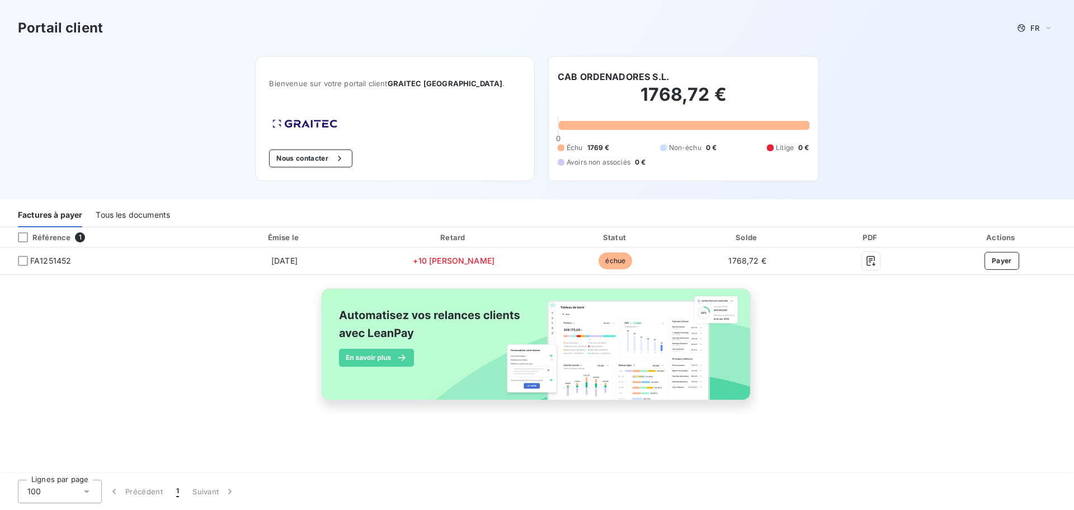 The image size is (1074, 510). What do you see at coordinates (747, 260) in the screenshot?
I see `span: 1768,72 €` at bounding box center [747, 260].